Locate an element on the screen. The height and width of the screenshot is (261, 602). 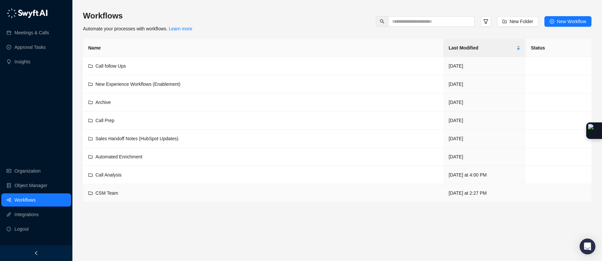
span: Call Prep is located at coordinates (105, 120).